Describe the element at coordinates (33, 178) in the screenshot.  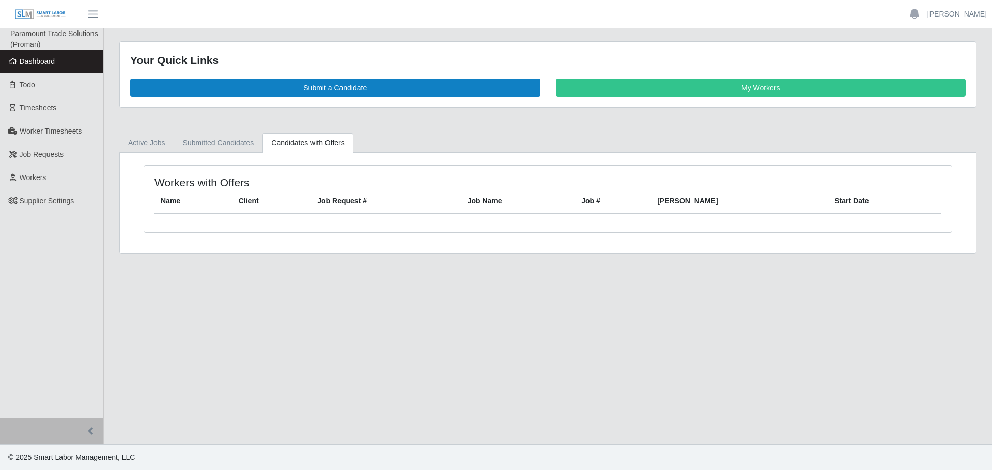
I see `span: Workers` at that location.